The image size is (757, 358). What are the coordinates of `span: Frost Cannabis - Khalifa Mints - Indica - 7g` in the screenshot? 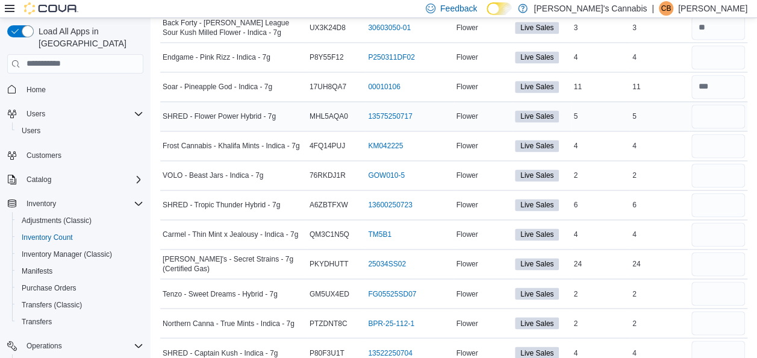 It's located at (231, 146).